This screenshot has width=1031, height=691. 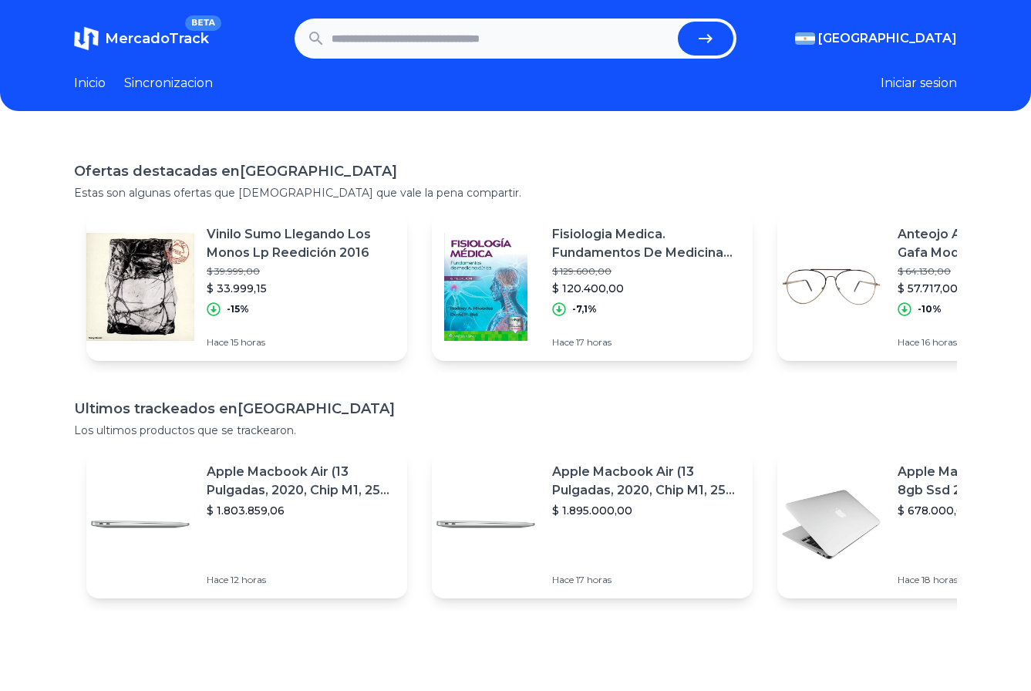 What do you see at coordinates (584, 309) in the screenshot?
I see `p: -7,1%` at bounding box center [584, 309].